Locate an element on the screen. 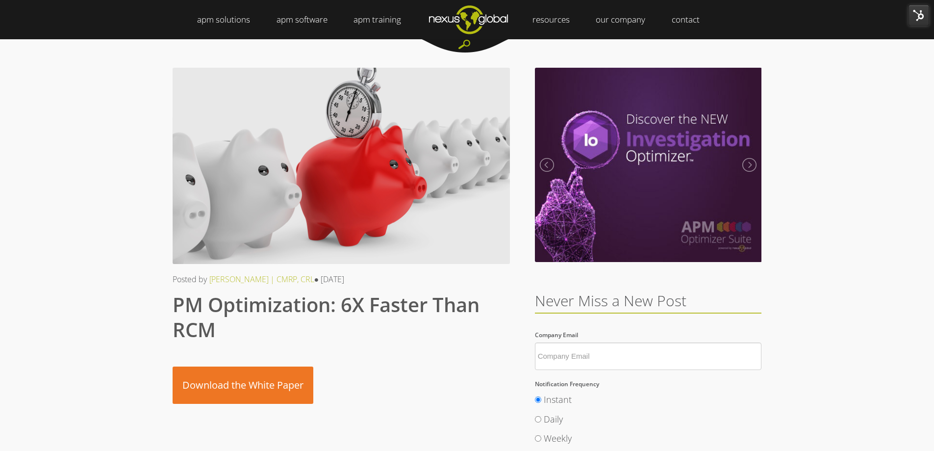 Image resolution: width=934 pixels, height=451 pixels. input: Instant is located at coordinates (538, 399).